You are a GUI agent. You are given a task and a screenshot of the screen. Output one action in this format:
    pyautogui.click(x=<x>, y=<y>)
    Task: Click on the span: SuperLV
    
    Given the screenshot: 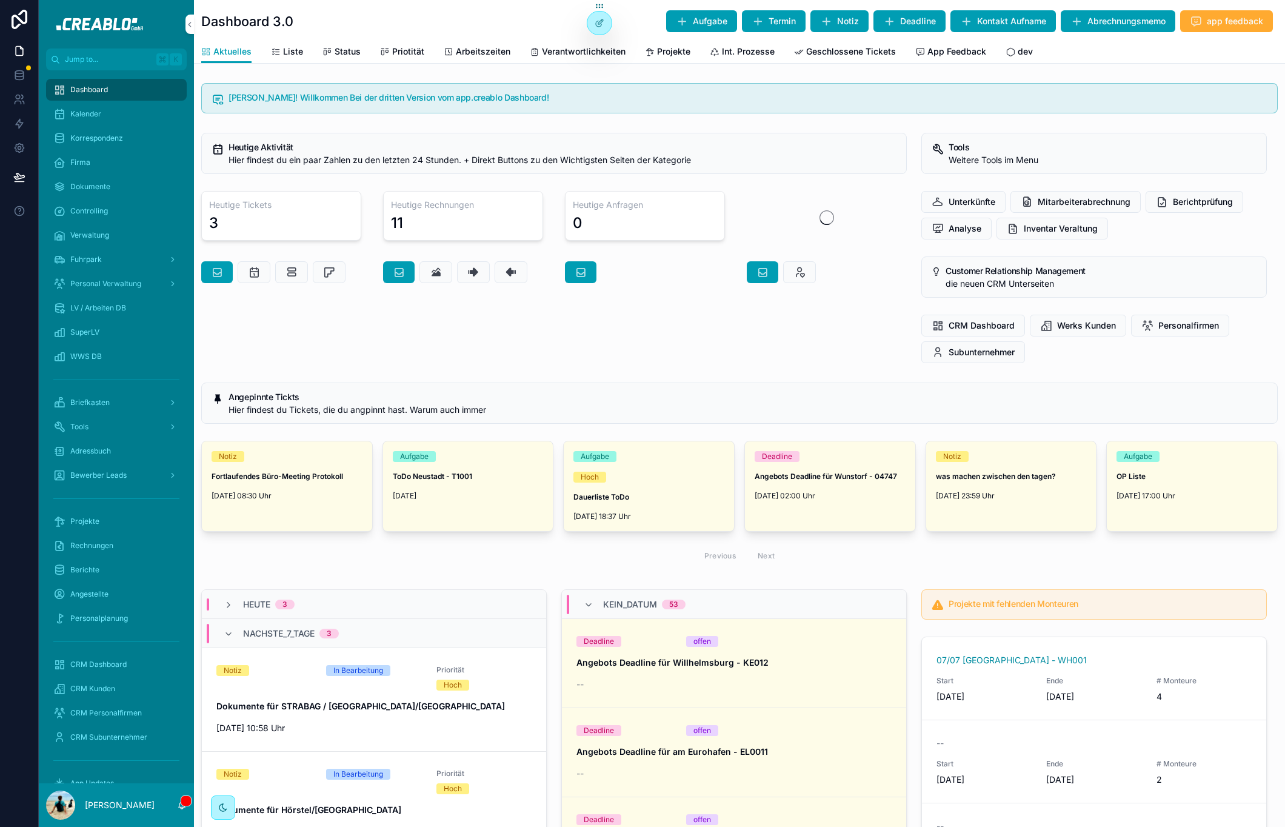 What is the action you would take?
    pyautogui.click(x=85, y=332)
    